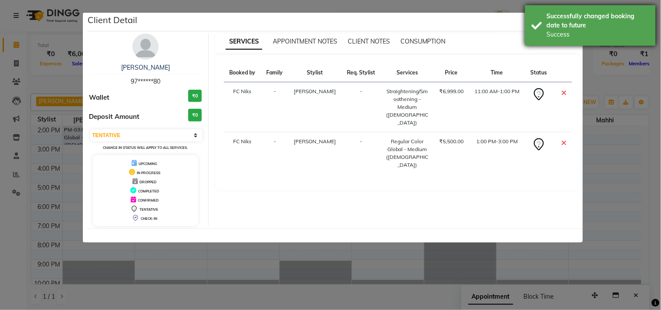 The image size is (661, 310). Describe the element at coordinates (145, 47) in the screenshot. I see `img: avatar` at that location.